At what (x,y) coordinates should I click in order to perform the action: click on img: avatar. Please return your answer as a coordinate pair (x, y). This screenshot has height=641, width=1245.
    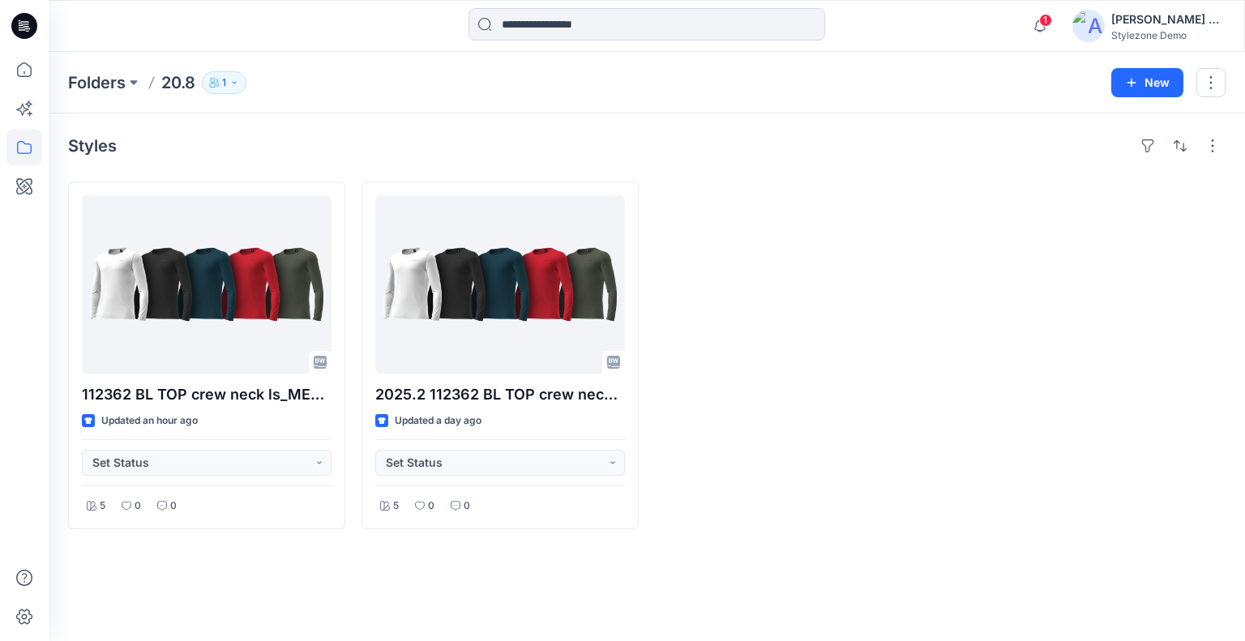
    Looking at the image, I should click on (1089, 26).